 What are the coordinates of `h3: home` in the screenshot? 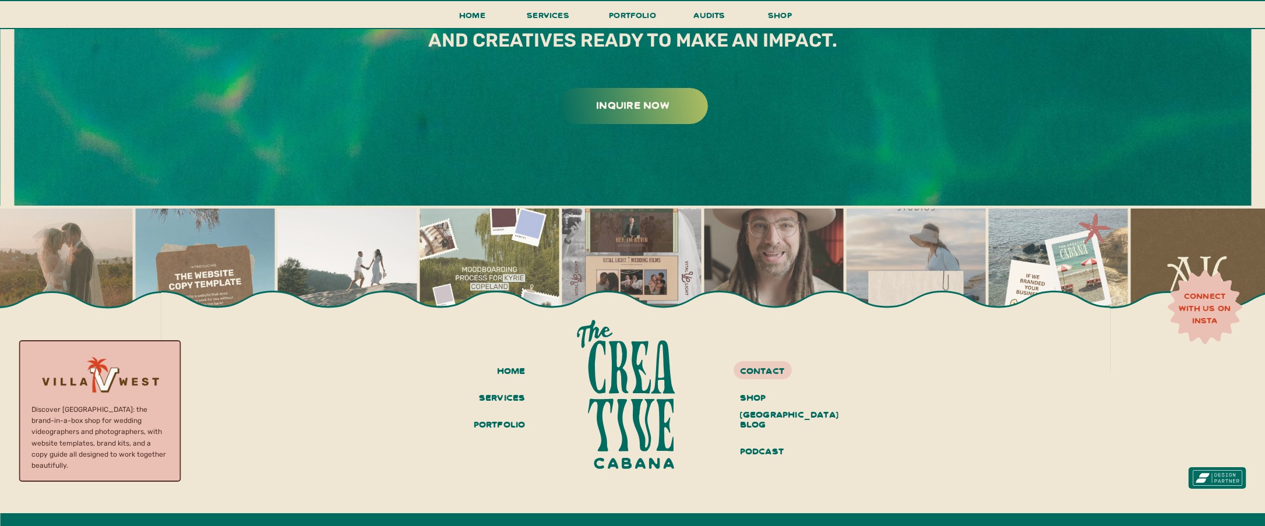 It's located at (500, 372).